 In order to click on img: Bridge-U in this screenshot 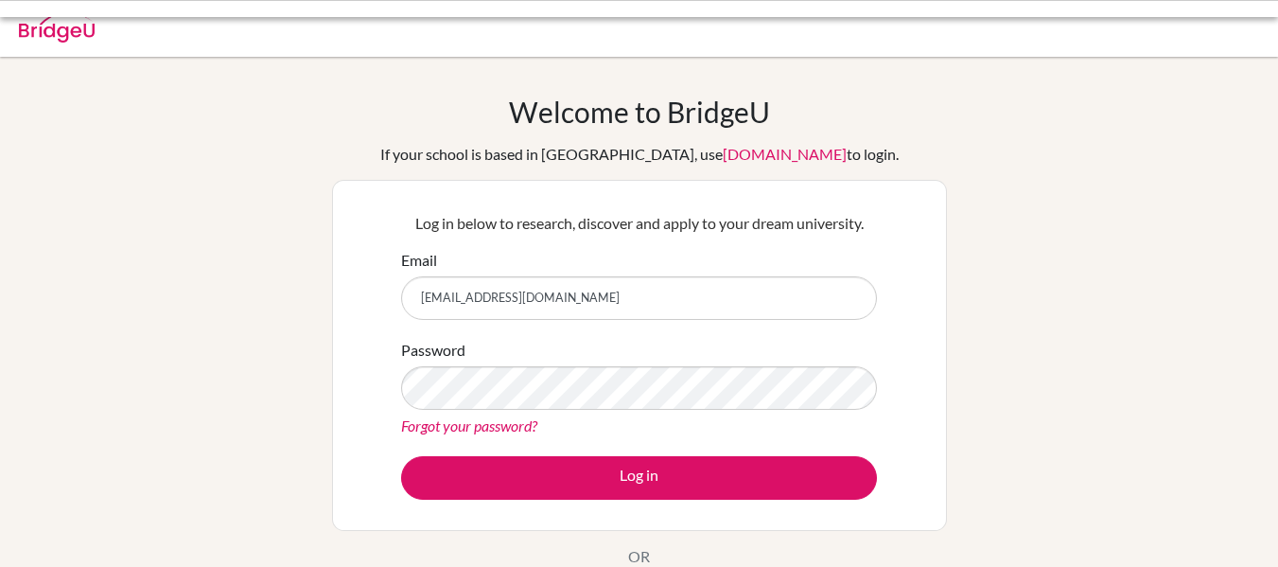, I will do `click(57, 27)`.